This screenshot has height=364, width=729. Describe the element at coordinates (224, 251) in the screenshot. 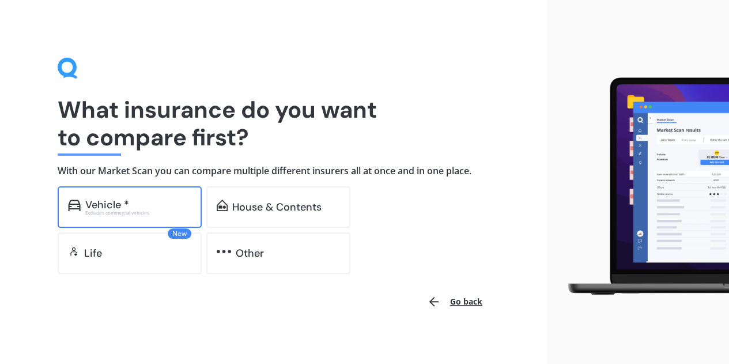

I see `img: other.81dba5aafe580aa69f38.svg` at that location.